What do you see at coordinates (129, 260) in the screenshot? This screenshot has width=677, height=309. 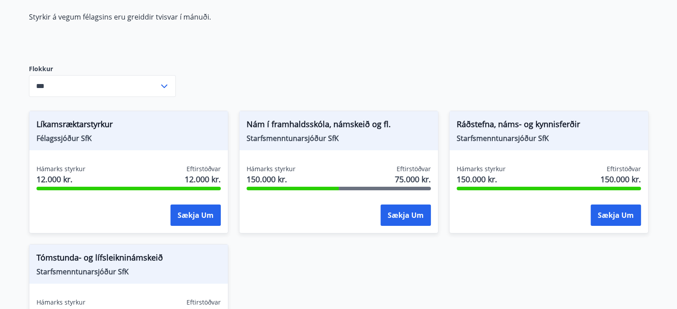 I see `span: Tómstunda- og lífsleikninámskeið` at bounding box center [129, 260].